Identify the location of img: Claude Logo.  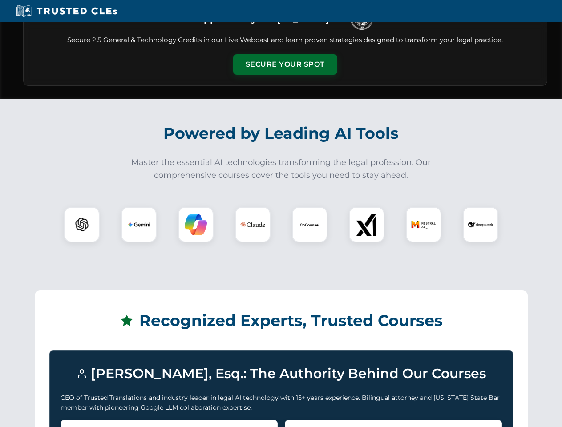
(253, 225).